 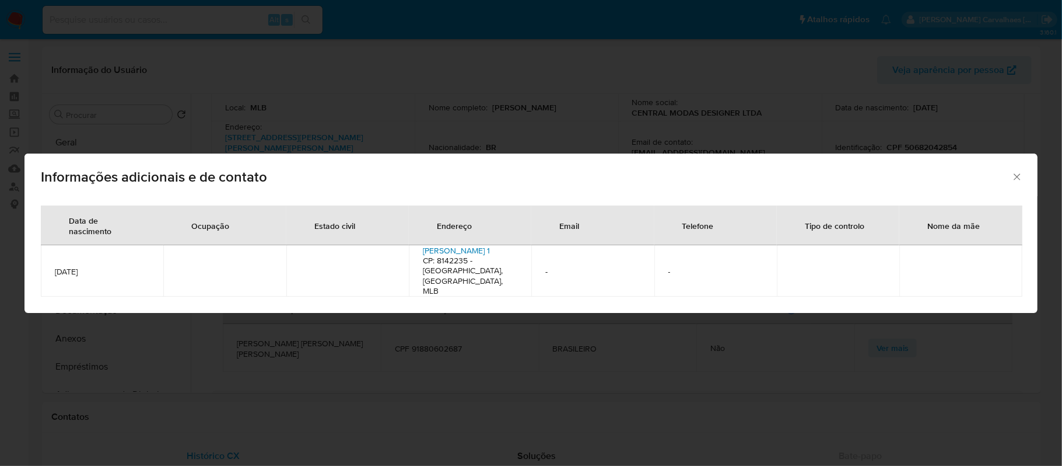 What do you see at coordinates (698, 225) in the screenshot?
I see `div: Telefone` at bounding box center [698, 225].